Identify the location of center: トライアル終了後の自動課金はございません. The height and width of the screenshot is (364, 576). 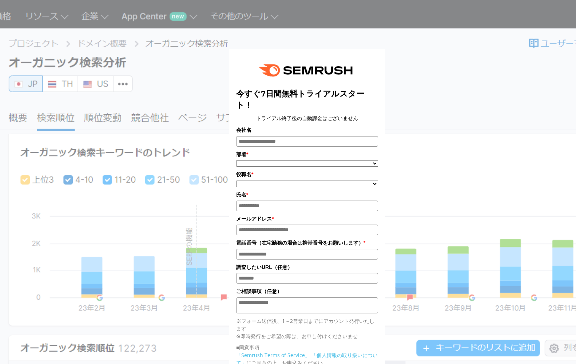
(307, 118).